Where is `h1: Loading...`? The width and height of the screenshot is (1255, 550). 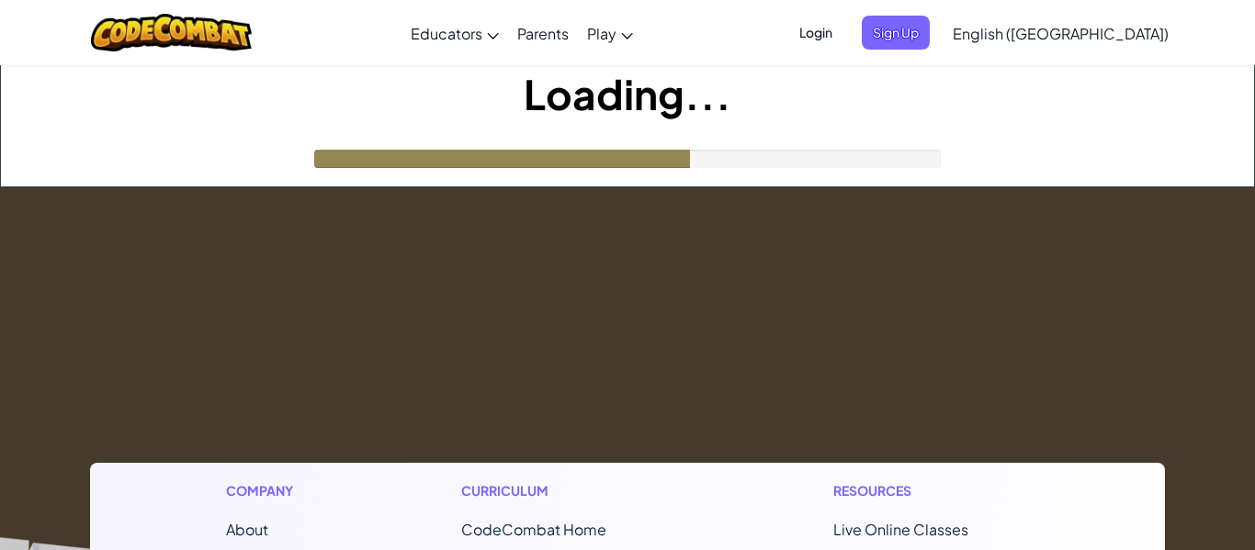 h1: Loading... is located at coordinates (627, 94).